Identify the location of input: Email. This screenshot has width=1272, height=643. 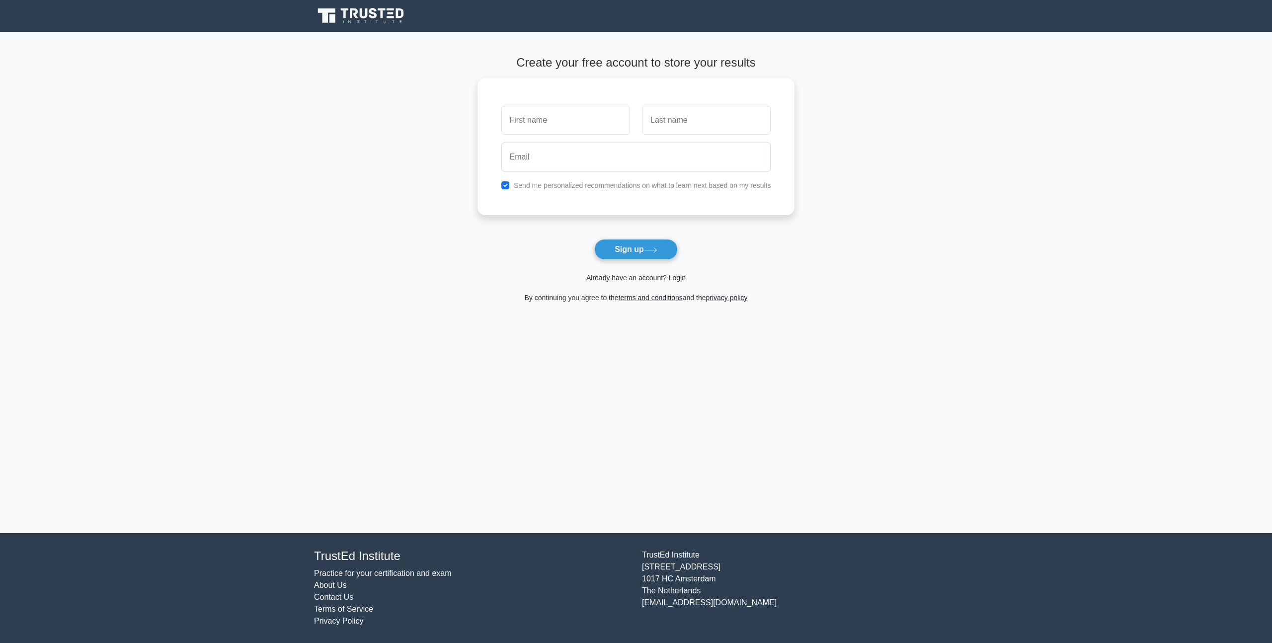
(636, 157).